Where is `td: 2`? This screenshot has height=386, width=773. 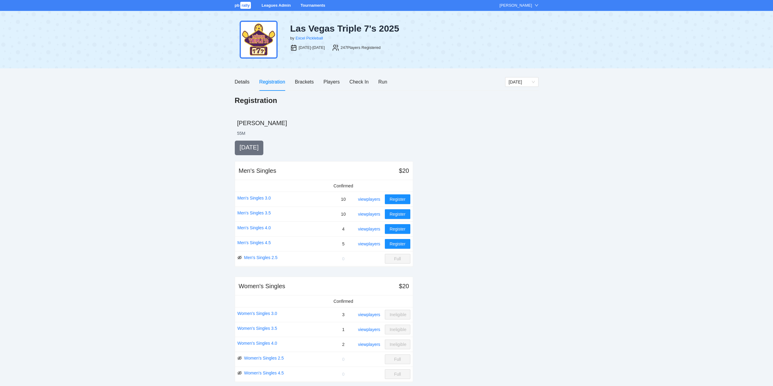 td: 2 is located at coordinates (343, 344).